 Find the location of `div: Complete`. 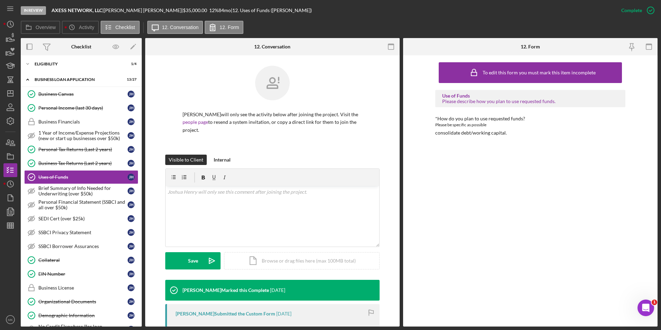

div: Complete is located at coordinates (632, 10).